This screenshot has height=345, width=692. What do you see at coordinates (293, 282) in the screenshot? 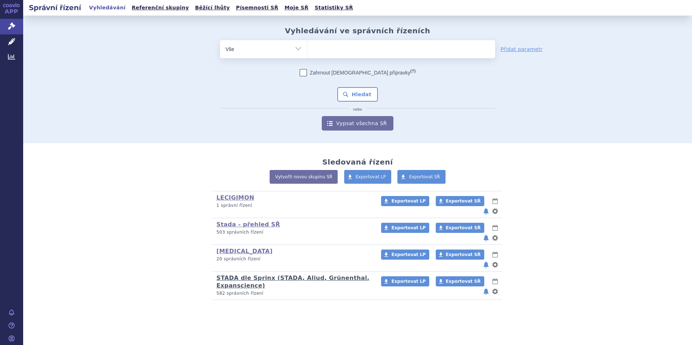
I see `a: STADA dle Sprinx (STADA, Aliud, Grünenthal, Expanscience)` at bounding box center [293, 282].